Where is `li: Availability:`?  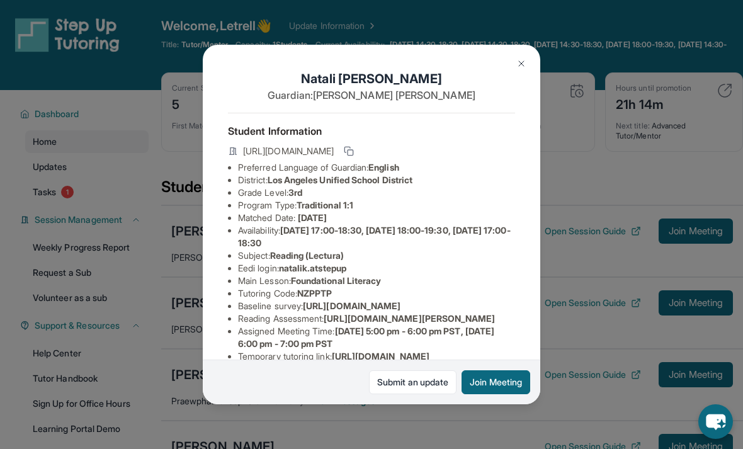 li: Availability: is located at coordinates (377, 237).